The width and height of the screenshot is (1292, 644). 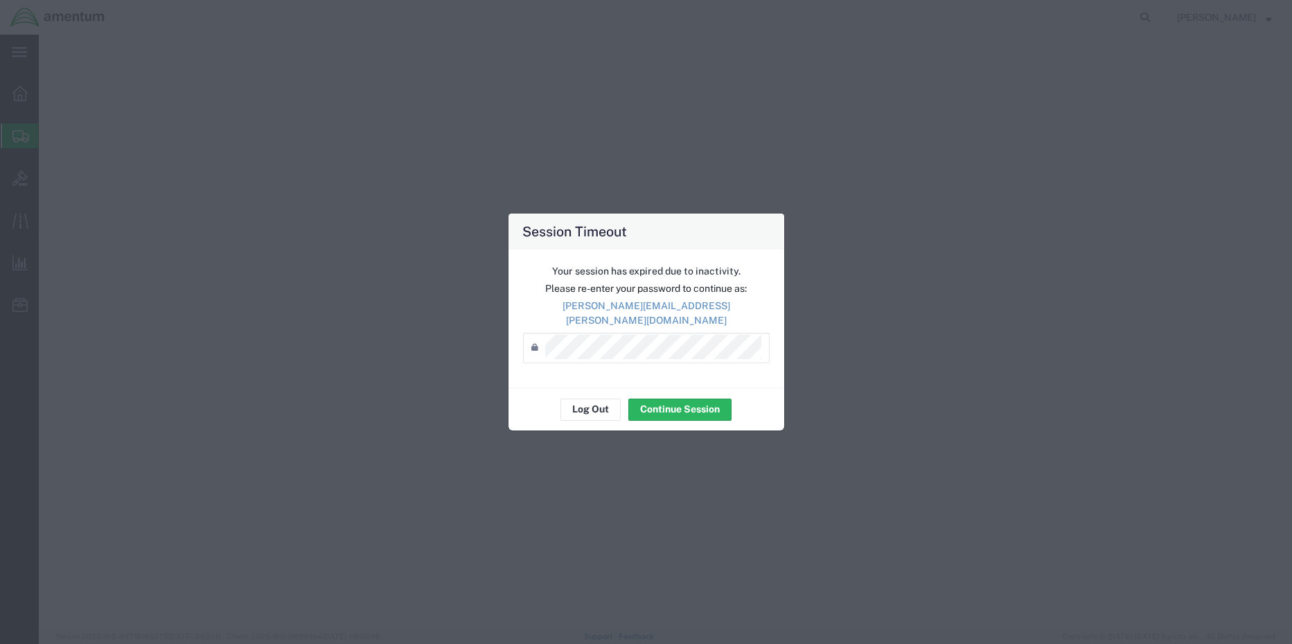 I want to click on h4: Session Timeout, so click(x=574, y=231).